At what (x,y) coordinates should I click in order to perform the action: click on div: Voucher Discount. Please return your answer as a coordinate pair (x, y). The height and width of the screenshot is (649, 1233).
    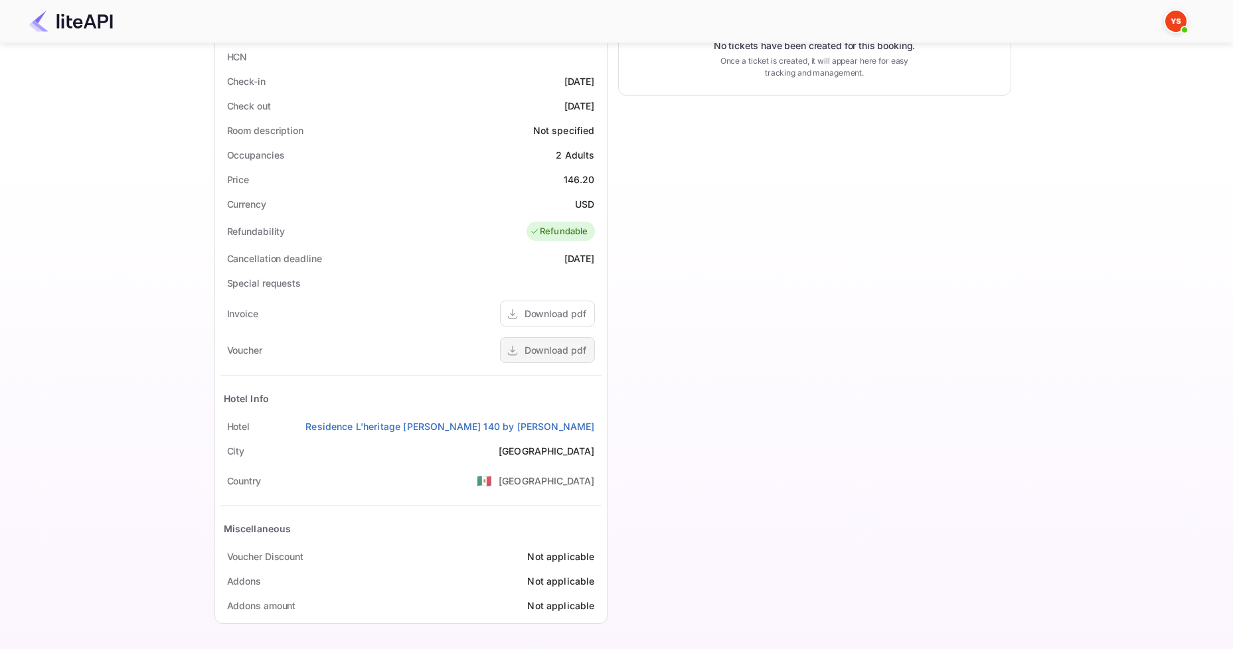
    Looking at the image, I should click on (265, 556).